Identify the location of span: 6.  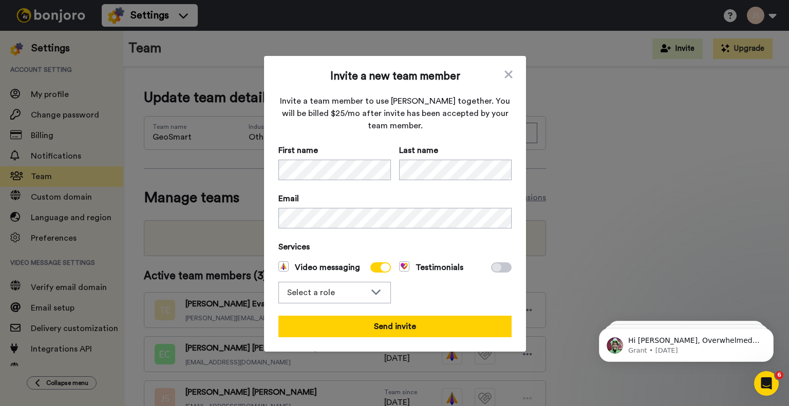
(779, 375).